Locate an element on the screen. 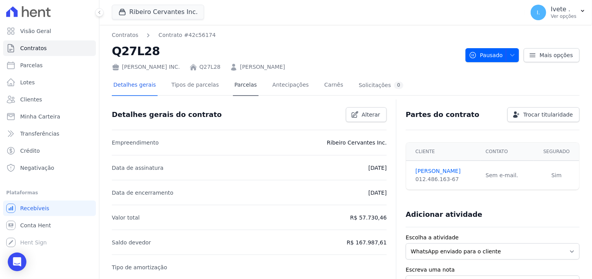  label: Escreva uma nota is located at coordinates (493, 269).